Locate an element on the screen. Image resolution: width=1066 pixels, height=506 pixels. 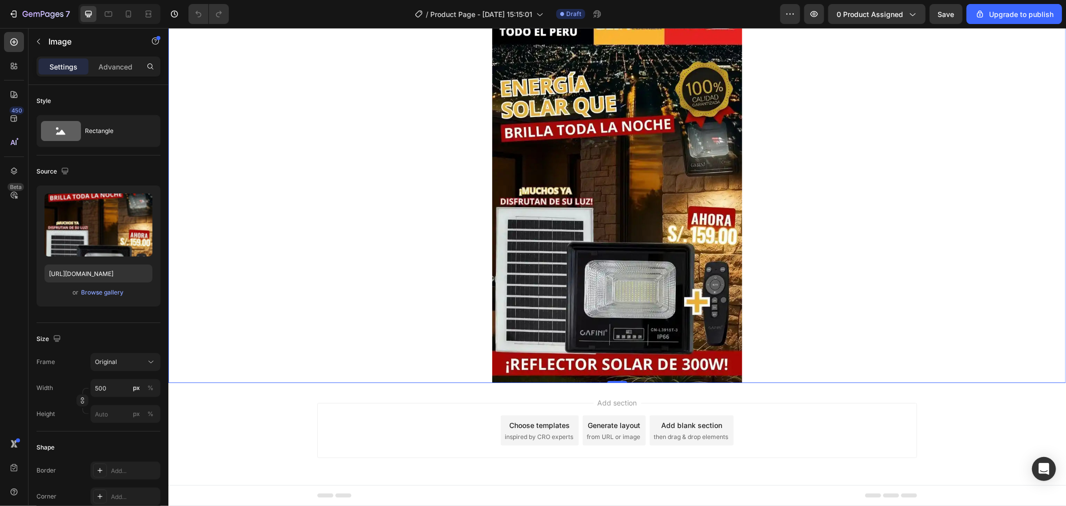
span: inspired by CRO experts is located at coordinates (370, 409).